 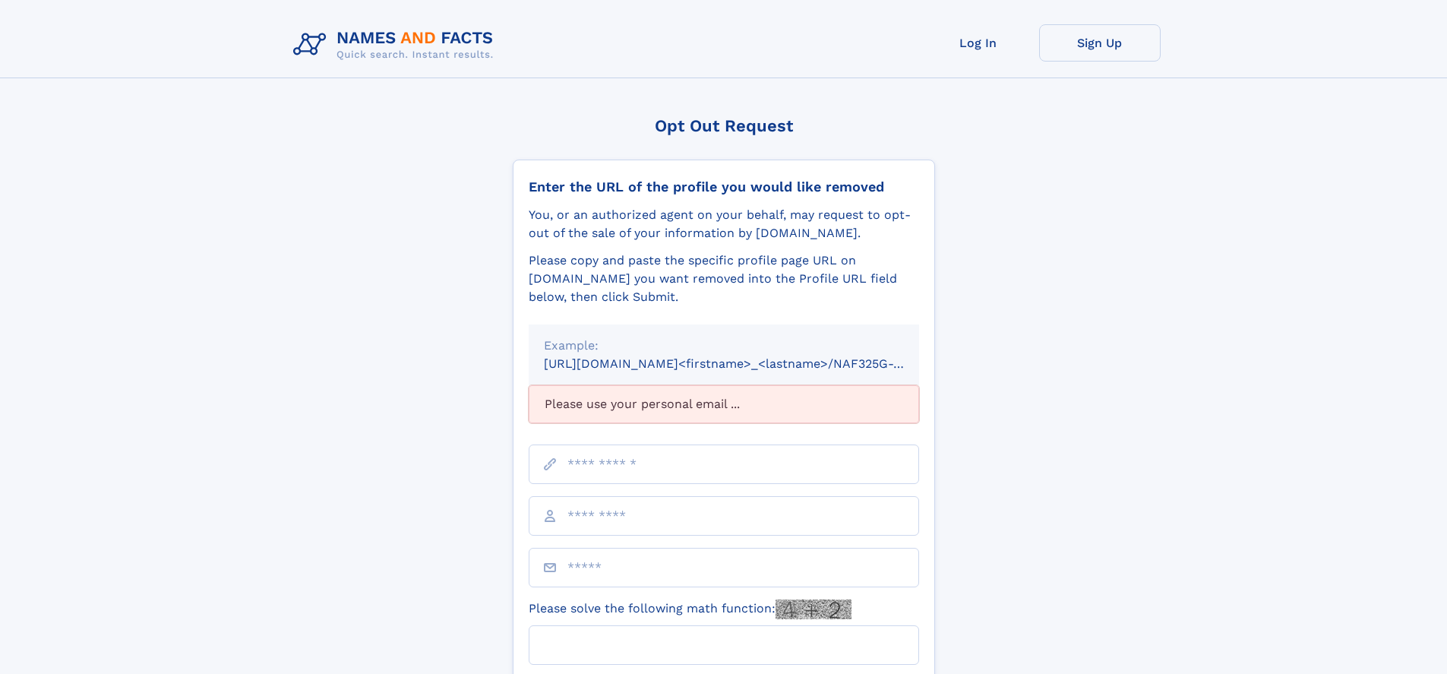 What do you see at coordinates (690, 609) in the screenshot?
I see `label: Please solve the following math function:` at bounding box center [690, 609].